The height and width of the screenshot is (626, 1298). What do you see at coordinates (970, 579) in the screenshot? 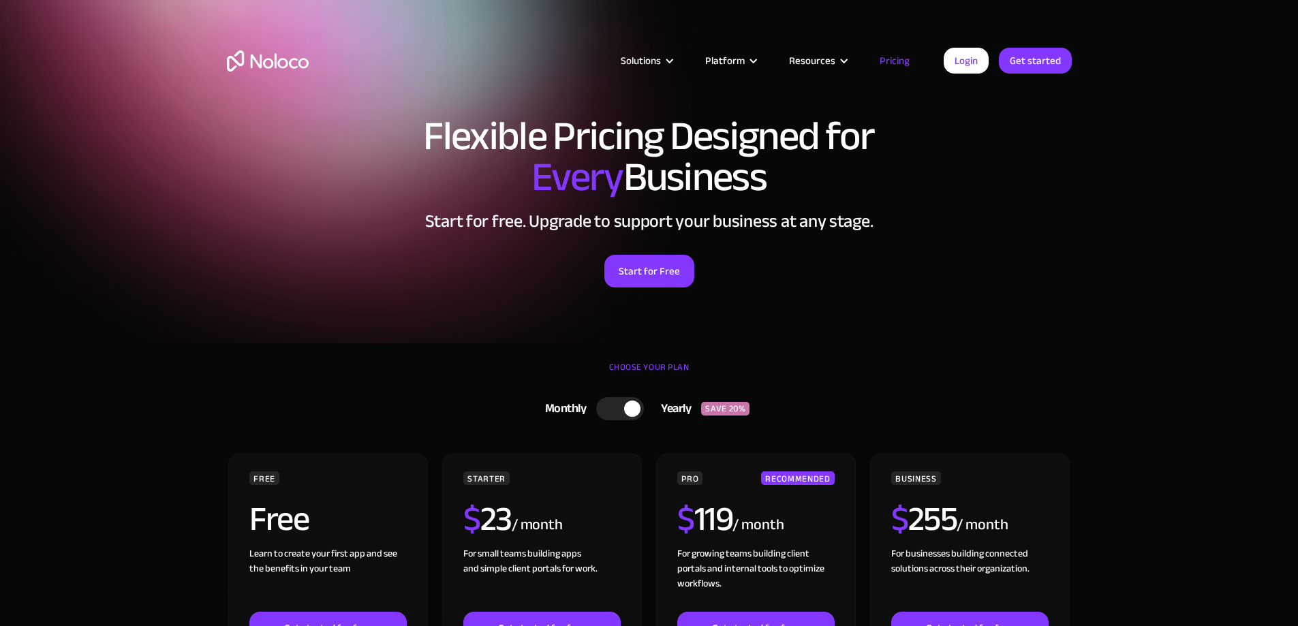
I see `div: For businesses building connected solutions across their organization. ‍` at bounding box center [970, 579].